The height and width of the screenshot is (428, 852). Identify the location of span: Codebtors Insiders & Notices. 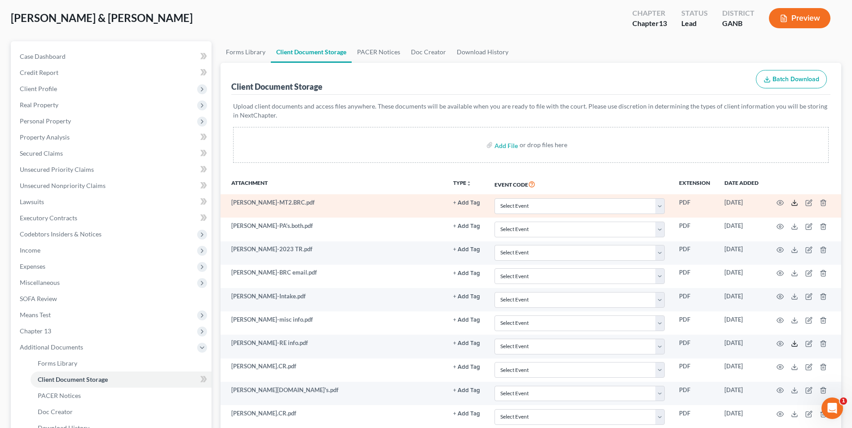
(61, 234).